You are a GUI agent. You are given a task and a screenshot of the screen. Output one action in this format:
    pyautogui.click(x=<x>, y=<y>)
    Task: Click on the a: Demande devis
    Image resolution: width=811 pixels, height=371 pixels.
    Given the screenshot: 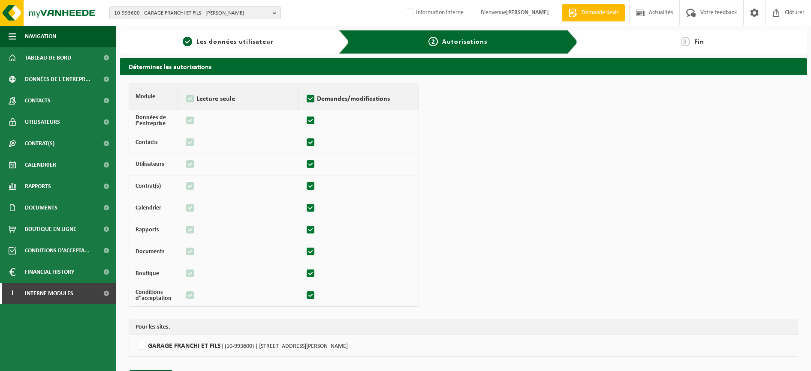 What is the action you would take?
    pyautogui.click(x=593, y=13)
    